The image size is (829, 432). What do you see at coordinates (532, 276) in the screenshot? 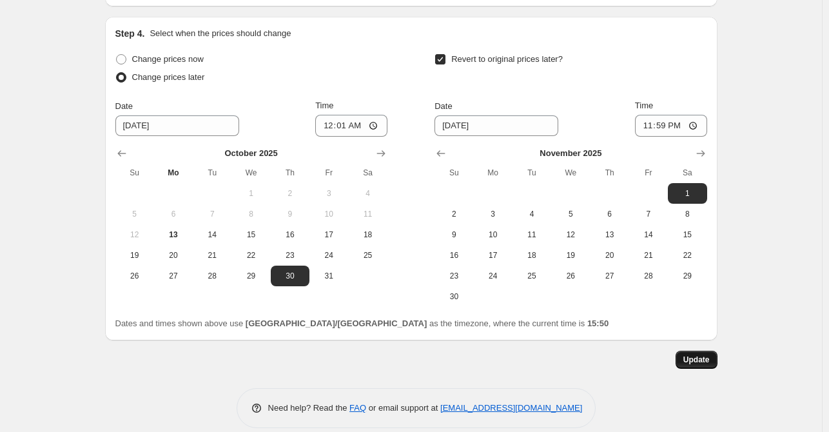
I see `button: Tuesday November 25 2025` at bounding box center [532, 276].